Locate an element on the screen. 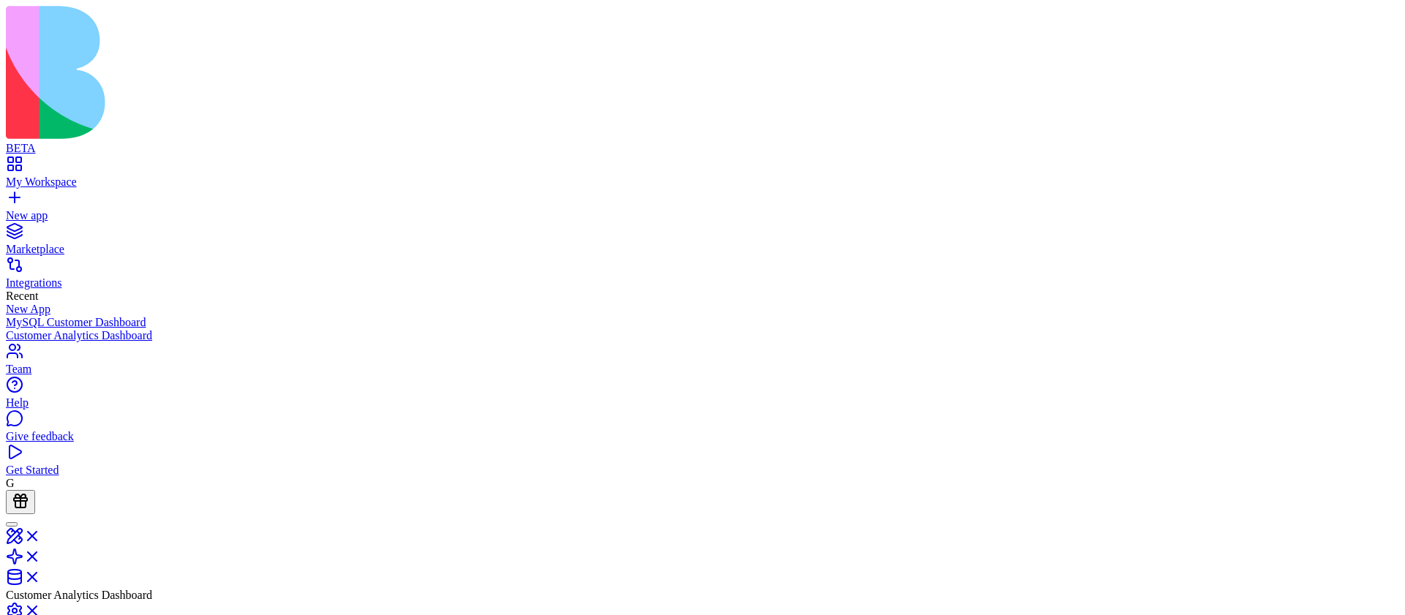  a: MySQL Customer Dashboard is located at coordinates (702, 323).